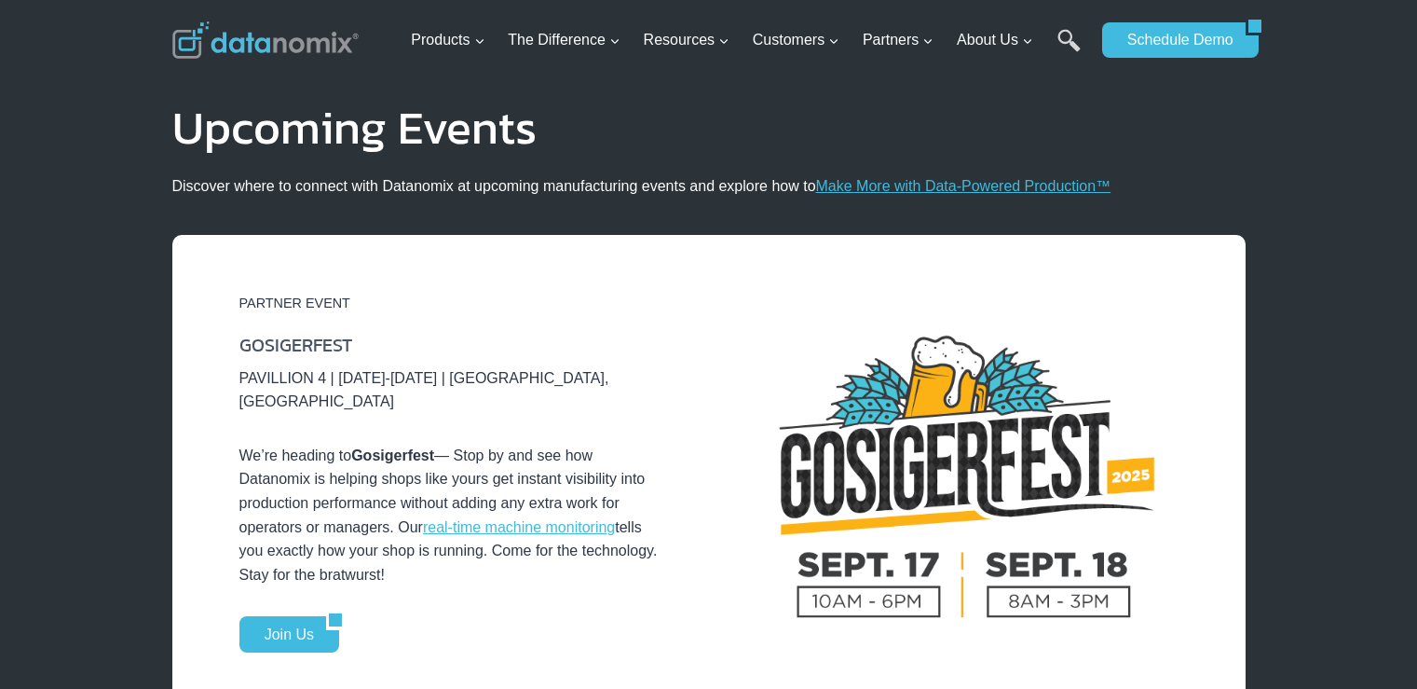 Image resolution: width=1417 pixels, height=689 pixels. Describe the element at coordinates (447, 40) in the screenshot. I see `span: Products` at that location.